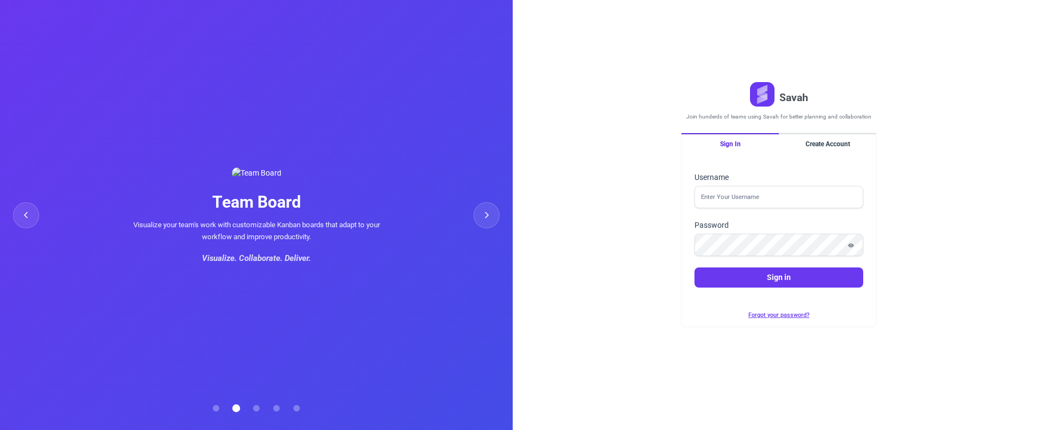 The height and width of the screenshot is (430, 1045). What do you see at coordinates (851, 246) in the screenshot?
I see `button: Show password` at bounding box center [851, 246].